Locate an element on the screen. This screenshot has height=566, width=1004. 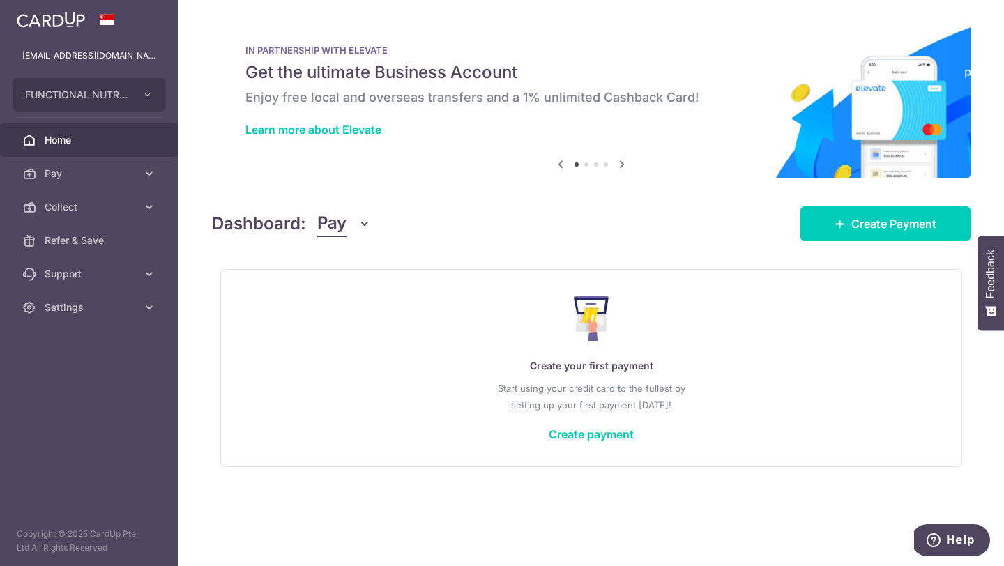
h4: Dashboard: is located at coordinates (259, 224).